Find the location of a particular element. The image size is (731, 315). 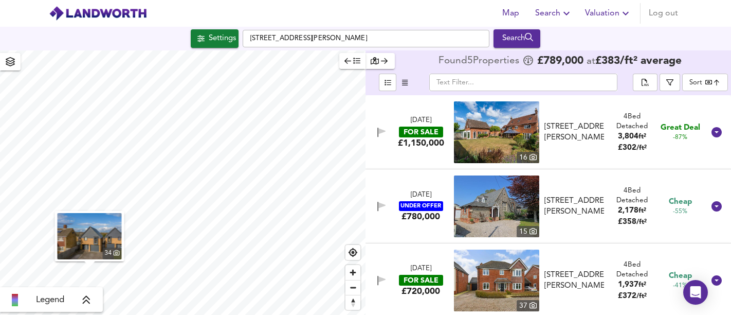

span: Reset bearing to north is located at coordinates (353, 302).